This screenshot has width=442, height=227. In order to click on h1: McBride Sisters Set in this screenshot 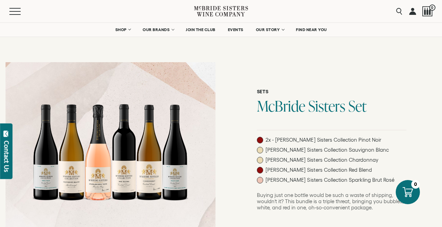, I will do `click(332, 106)`.